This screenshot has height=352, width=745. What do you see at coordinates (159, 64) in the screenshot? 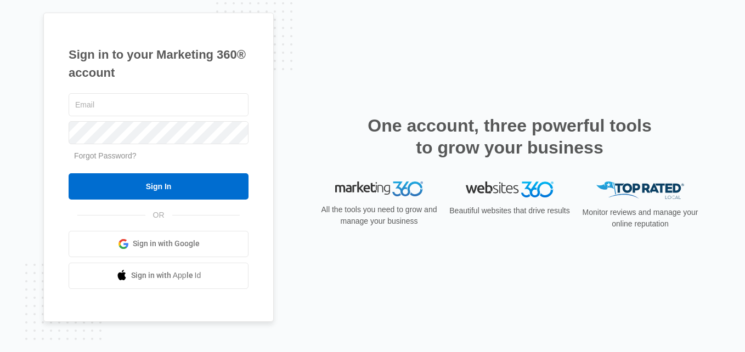
I see `h1: Sign in to your Marketing 360® account` at bounding box center [159, 64].